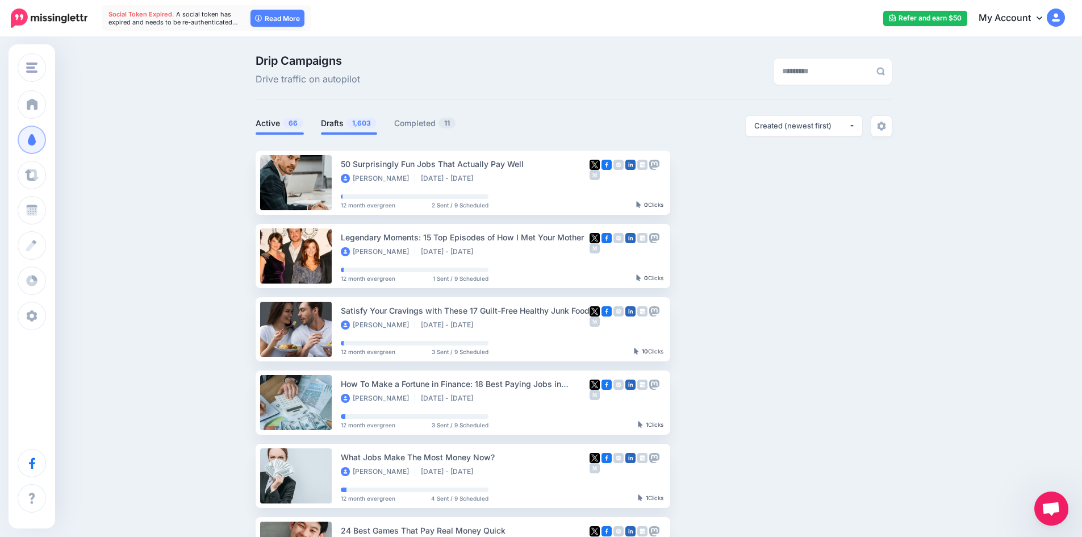  What do you see at coordinates (293, 123) in the screenshot?
I see `span: 66` at bounding box center [293, 123].